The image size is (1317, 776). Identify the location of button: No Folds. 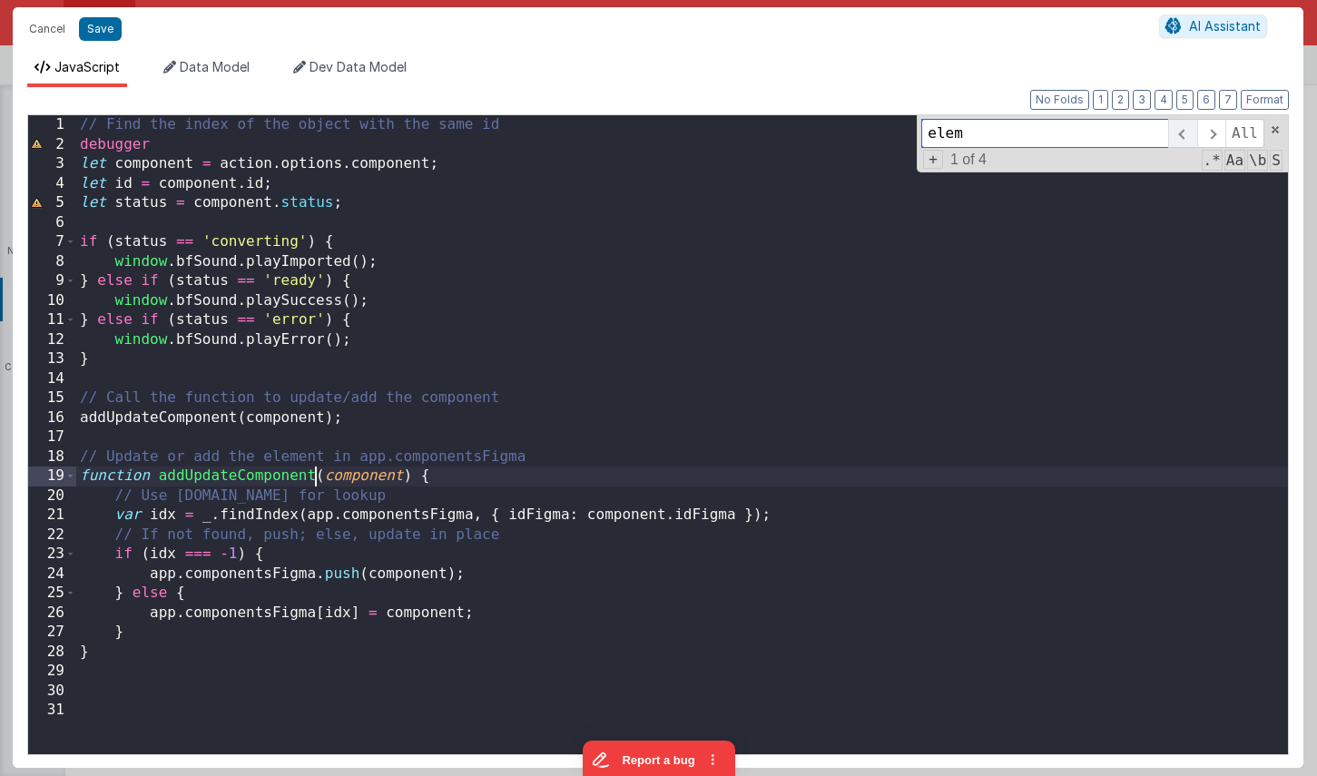
(1059, 100).